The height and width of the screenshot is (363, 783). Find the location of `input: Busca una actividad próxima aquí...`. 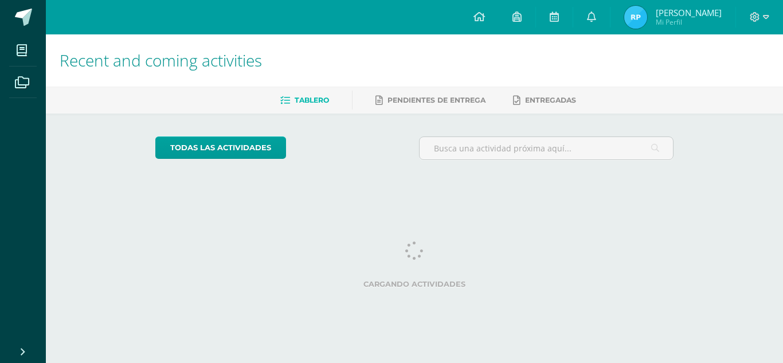

input: Busca una actividad próxima aquí... is located at coordinates (546, 148).